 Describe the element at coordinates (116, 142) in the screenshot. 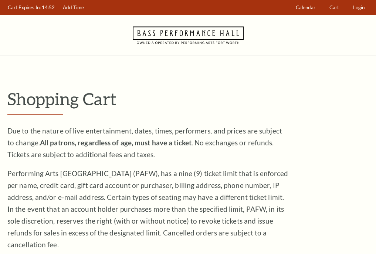

I see `strong: All patrons, regardless of age, must have a ticket` at that location.